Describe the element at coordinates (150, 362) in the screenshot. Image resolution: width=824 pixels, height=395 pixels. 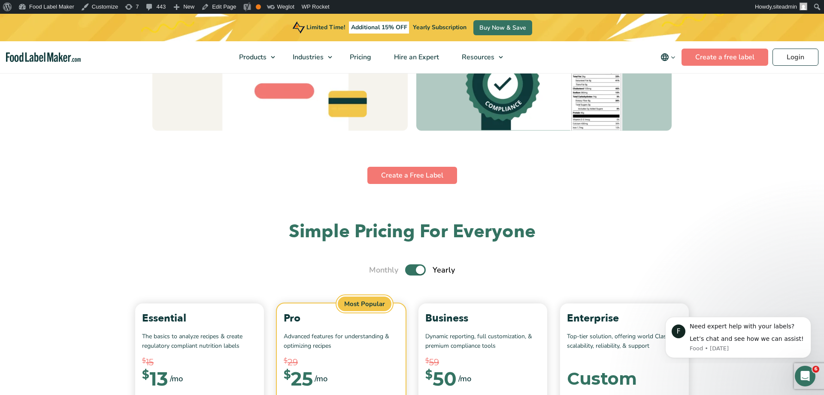
I see `span: 15` at that location.